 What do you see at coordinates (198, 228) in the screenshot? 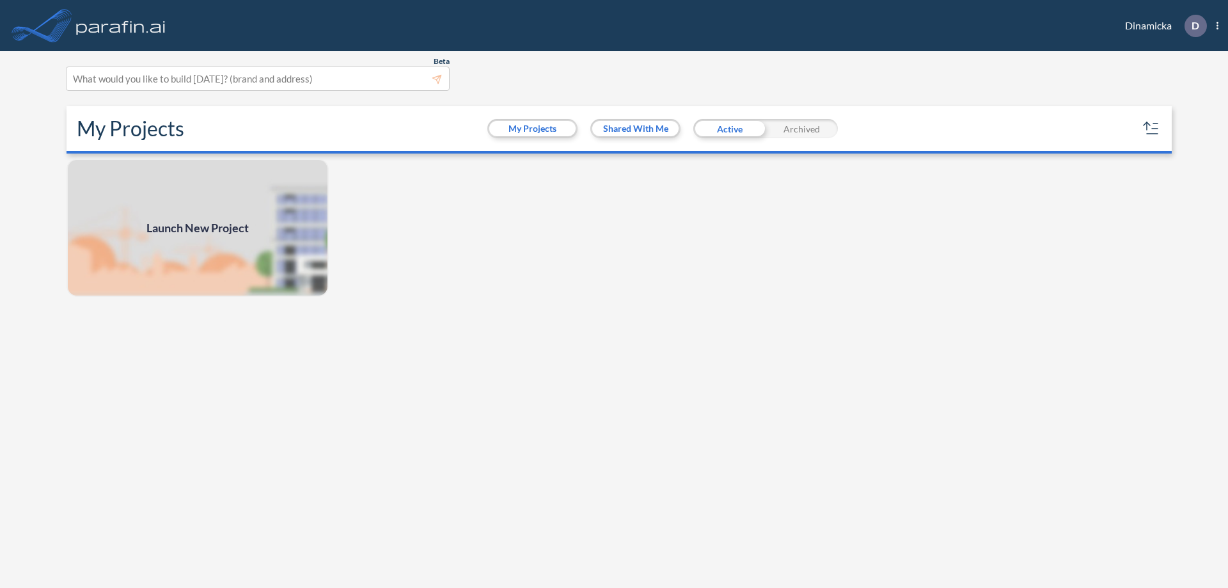
I see `span: Launch New Project` at bounding box center [198, 228].